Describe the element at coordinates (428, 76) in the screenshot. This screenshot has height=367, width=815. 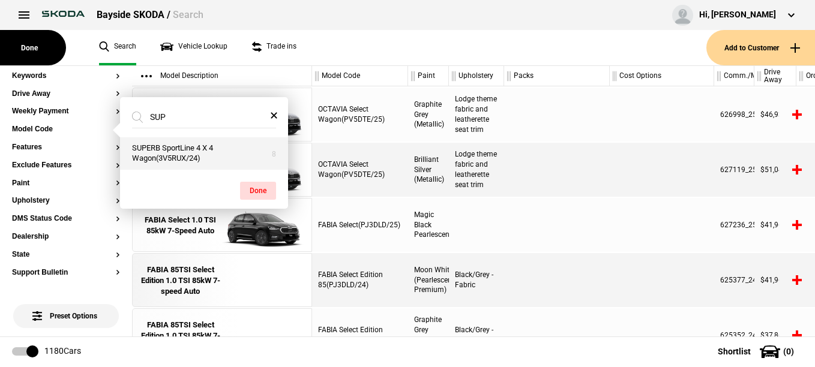
I see `div: Paint` at that location.